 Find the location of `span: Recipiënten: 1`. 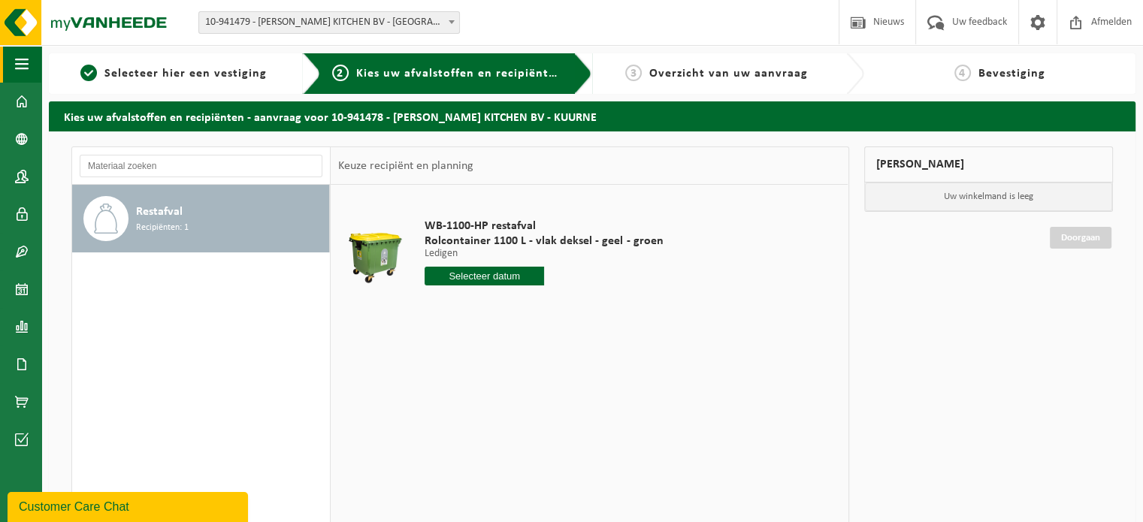

span: Recipiënten: 1 is located at coordinates (162, 228).